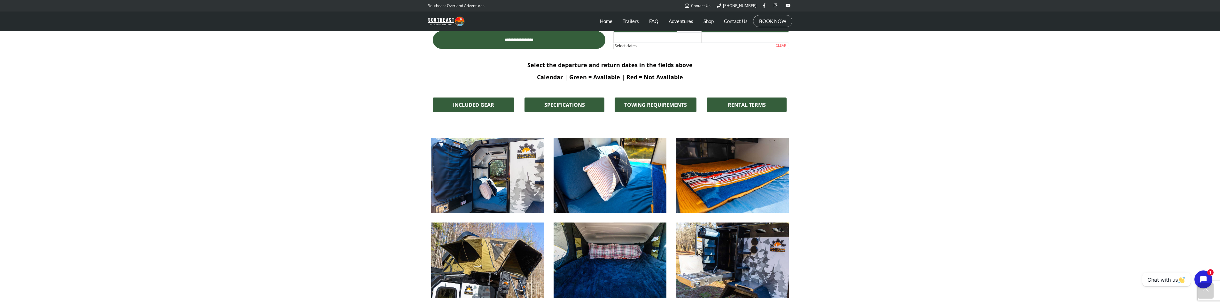  What do you see at coordinates (606, 21) in the screenshot?
I see `a: Home` at bounding box center [606, 21].